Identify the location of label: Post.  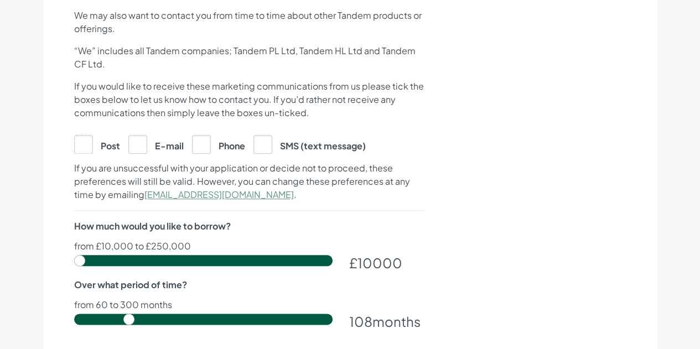
(97, 144).